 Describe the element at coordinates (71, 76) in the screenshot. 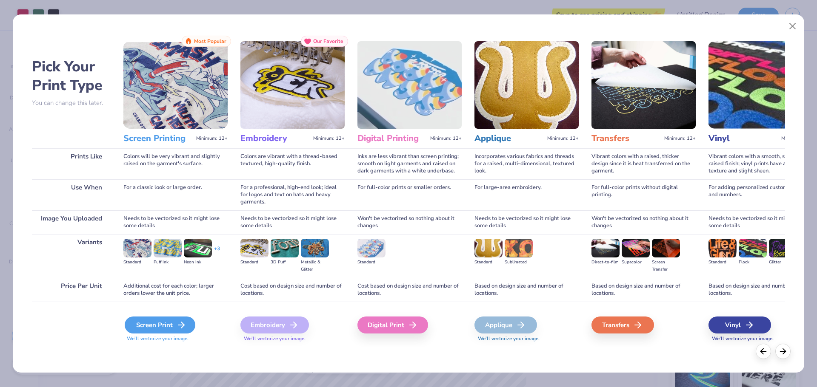

I see `h2: Pick Your Print Type` at that location.